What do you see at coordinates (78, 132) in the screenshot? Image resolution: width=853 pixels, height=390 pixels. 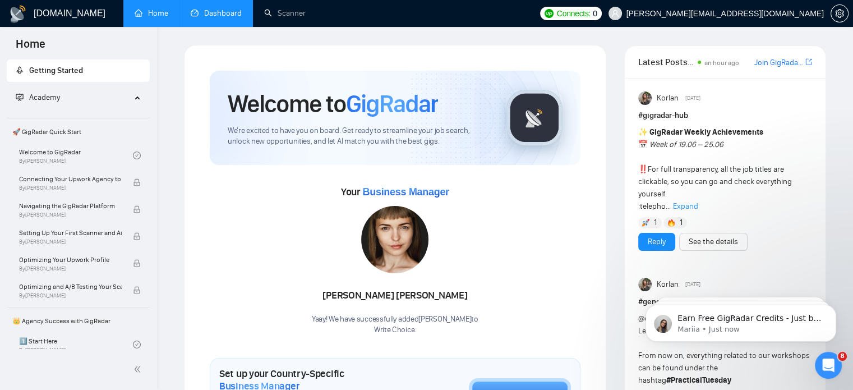 I see `span: 🚀 GigRadar Quick Start` at bounding box center [78, 132].